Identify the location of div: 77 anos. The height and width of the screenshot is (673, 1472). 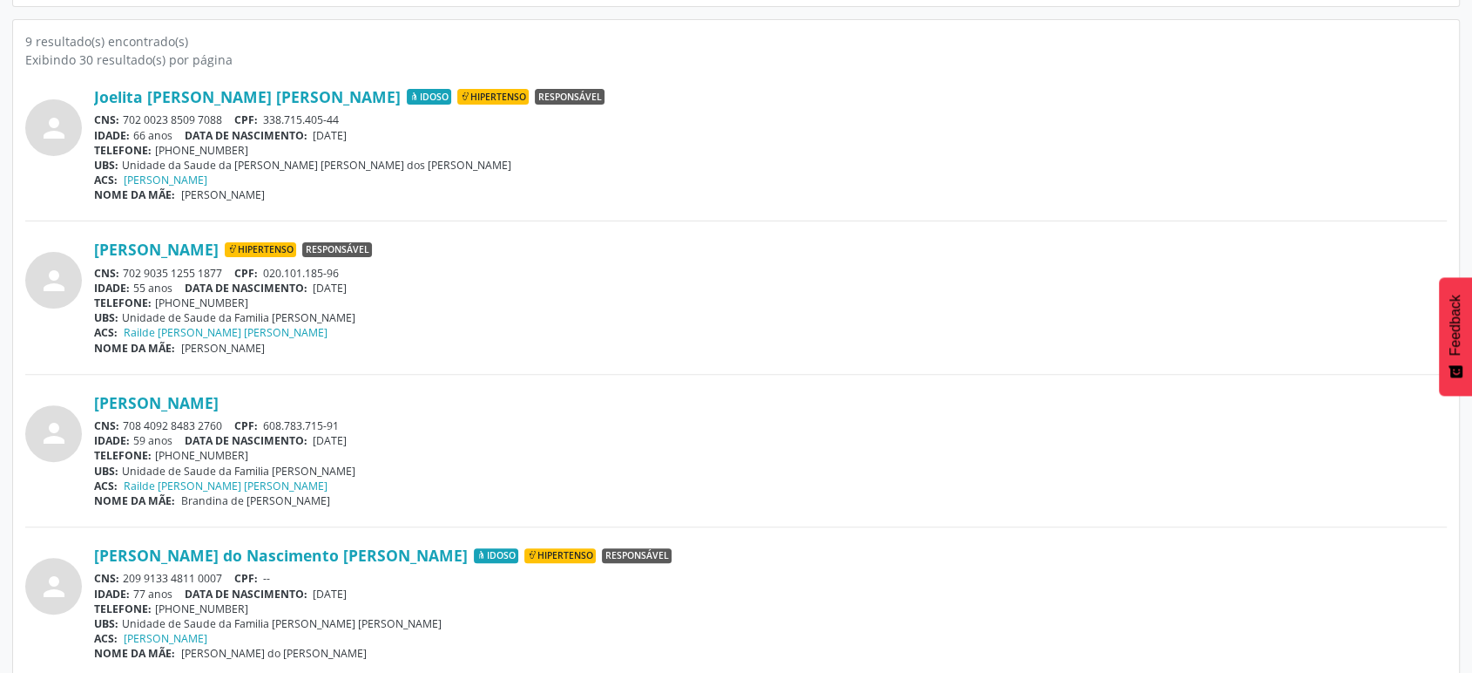
(770, 593).